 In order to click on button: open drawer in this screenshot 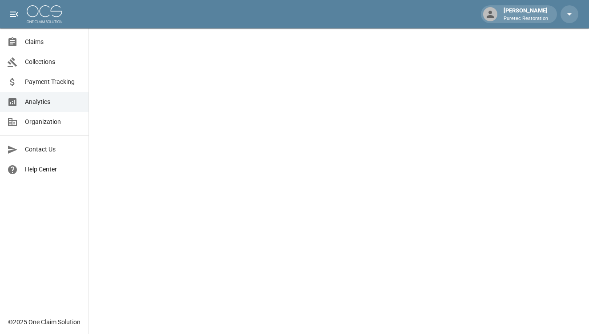, I will do `click(14, 14)`.